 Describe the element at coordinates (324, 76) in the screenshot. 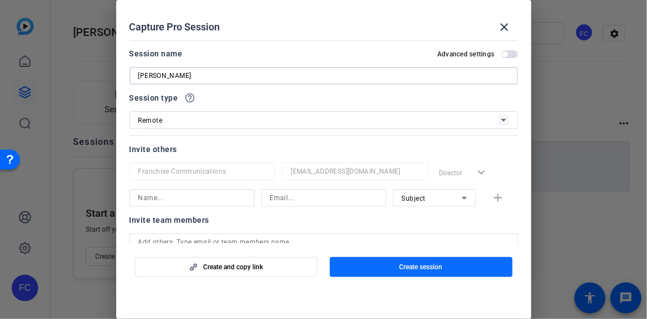

I see `input: Enter Session Name` at that location.